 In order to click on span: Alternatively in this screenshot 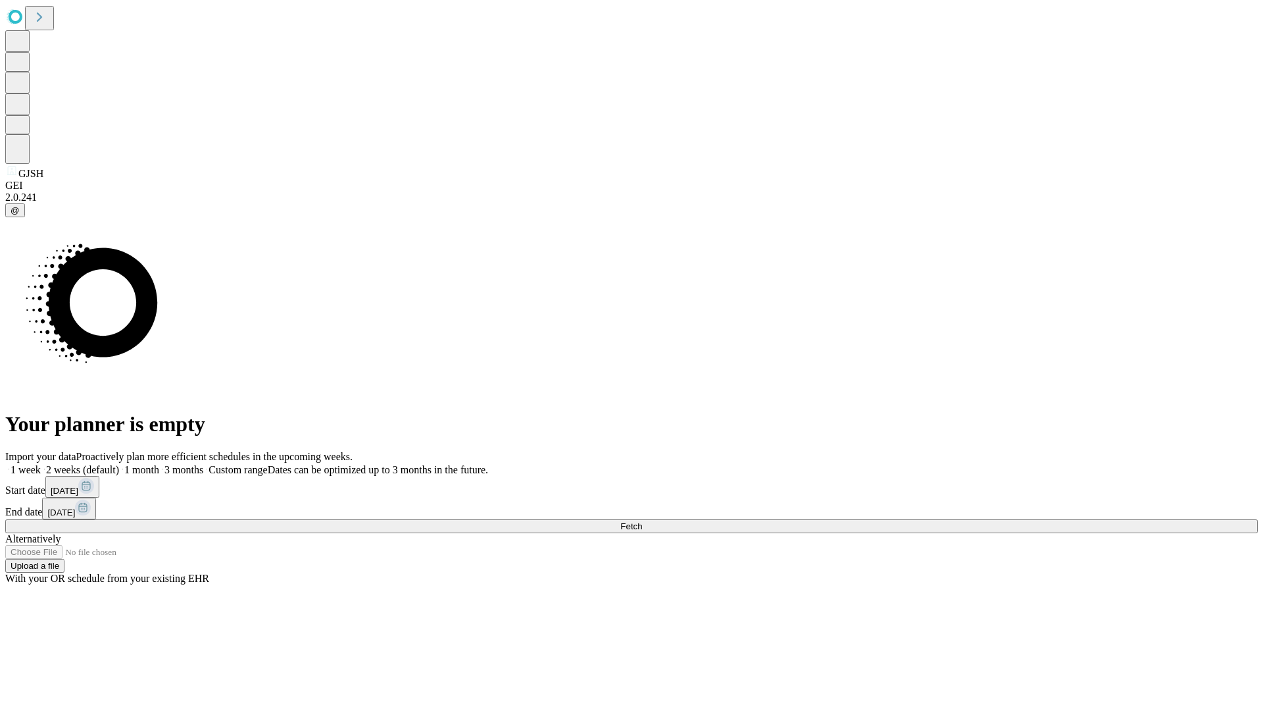, I will do `click(33, 538)`.